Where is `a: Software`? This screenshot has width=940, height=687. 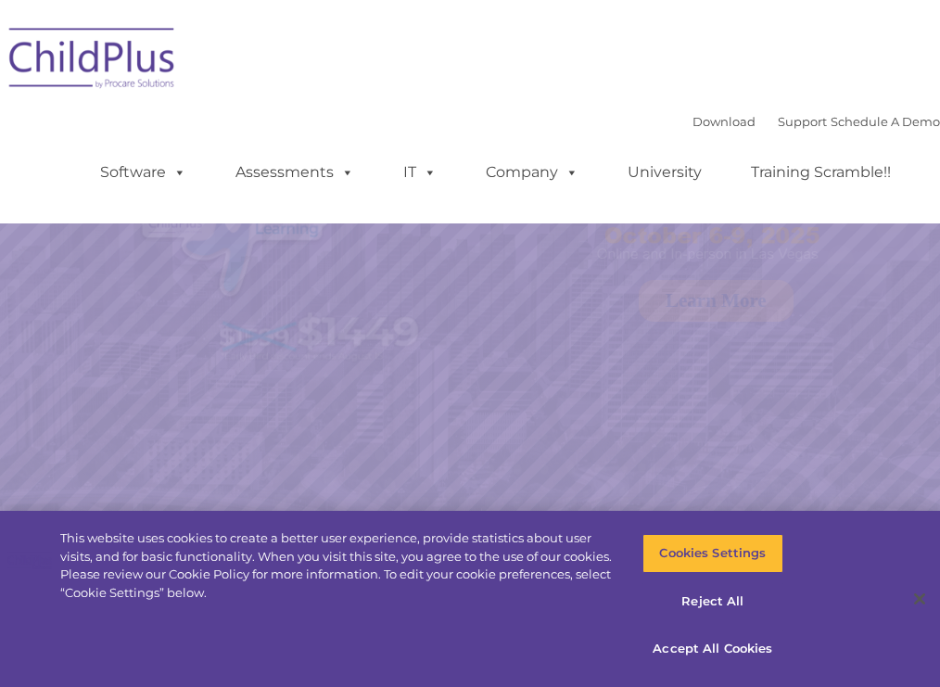 a: Software is located at coordinates (143, 172).